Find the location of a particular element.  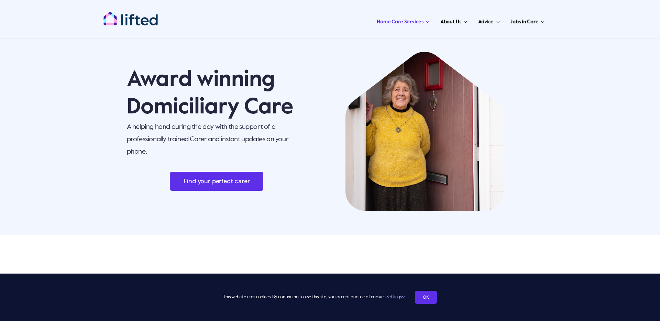

p: A helping hand during the day with the support of a professionally trained Carer and instant upda... is located at coordinates (216, 139).